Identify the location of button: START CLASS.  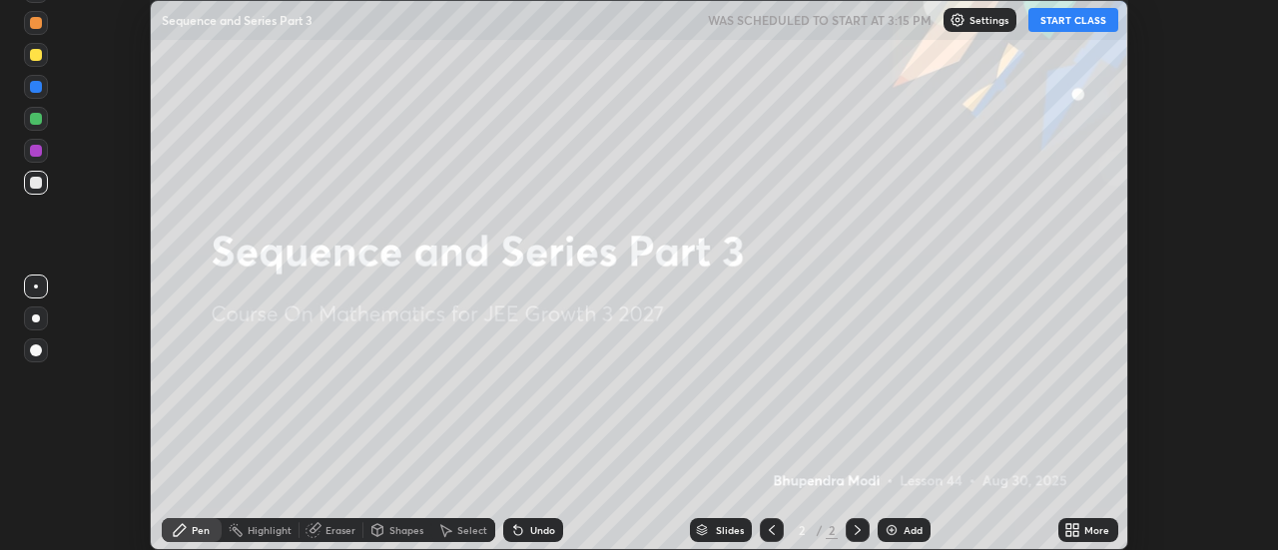
(1073, 20).